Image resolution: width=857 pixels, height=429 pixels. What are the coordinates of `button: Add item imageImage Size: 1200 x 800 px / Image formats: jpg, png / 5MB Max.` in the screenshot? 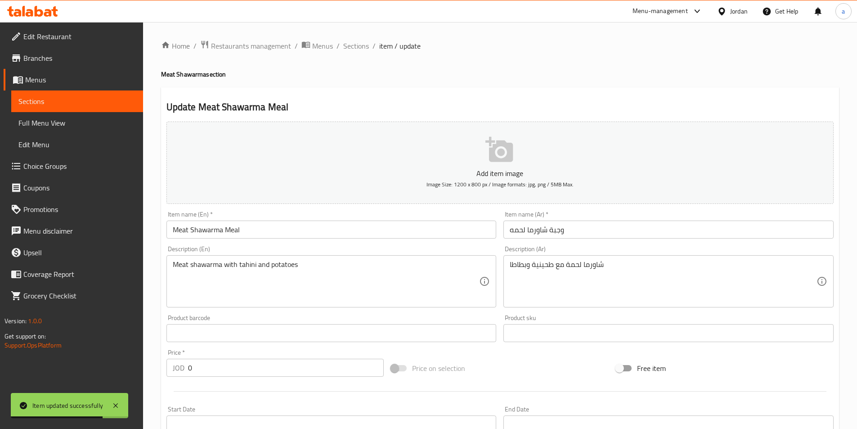 It's located at (500, 162).